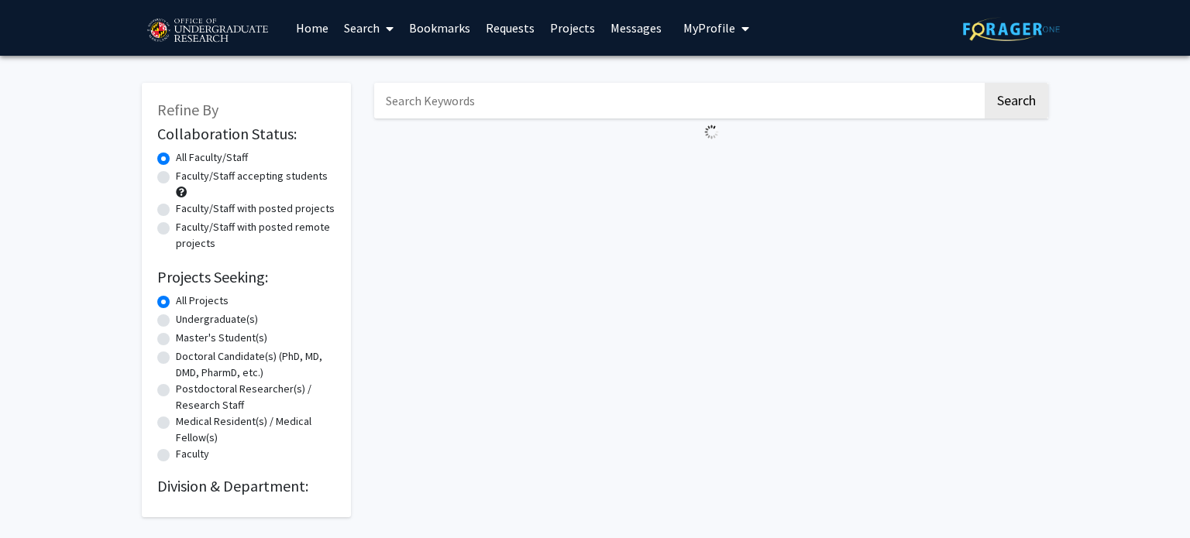 This screenshot has width=1190, height=538. Describe the element at coordinates (572, 28) in the screenshot. I see `a: Projects` at that location.